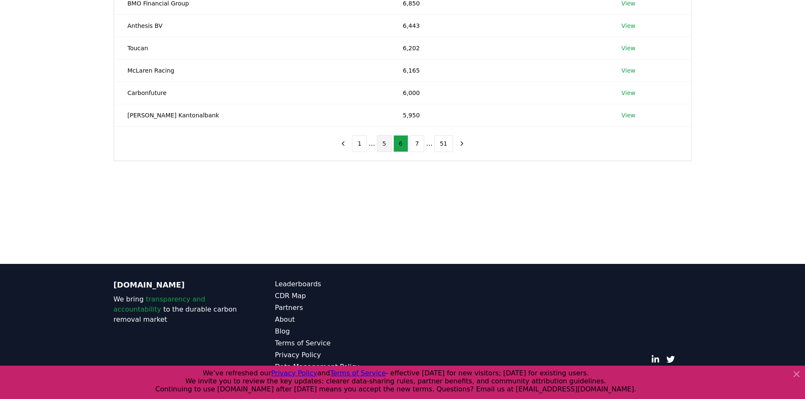 Image resolution: width=805 pixels, height=399 pixels. Describe the element at coordinates (670, 360) in the screenshot. I see `a: Twitter` at that location.